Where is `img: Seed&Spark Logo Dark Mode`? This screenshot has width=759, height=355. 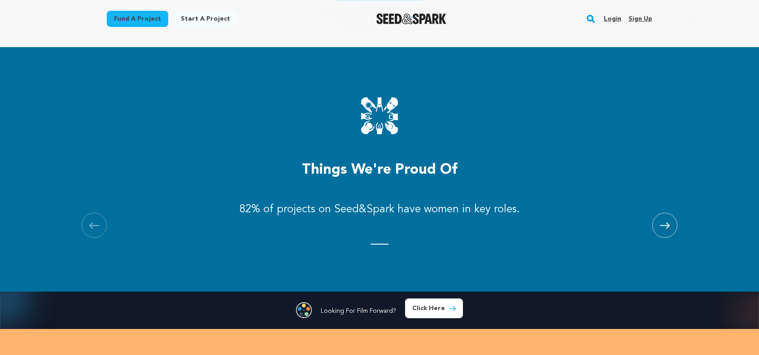 img: Seed&Spark Logo Dark Mode is located at coordinates (411, 19).